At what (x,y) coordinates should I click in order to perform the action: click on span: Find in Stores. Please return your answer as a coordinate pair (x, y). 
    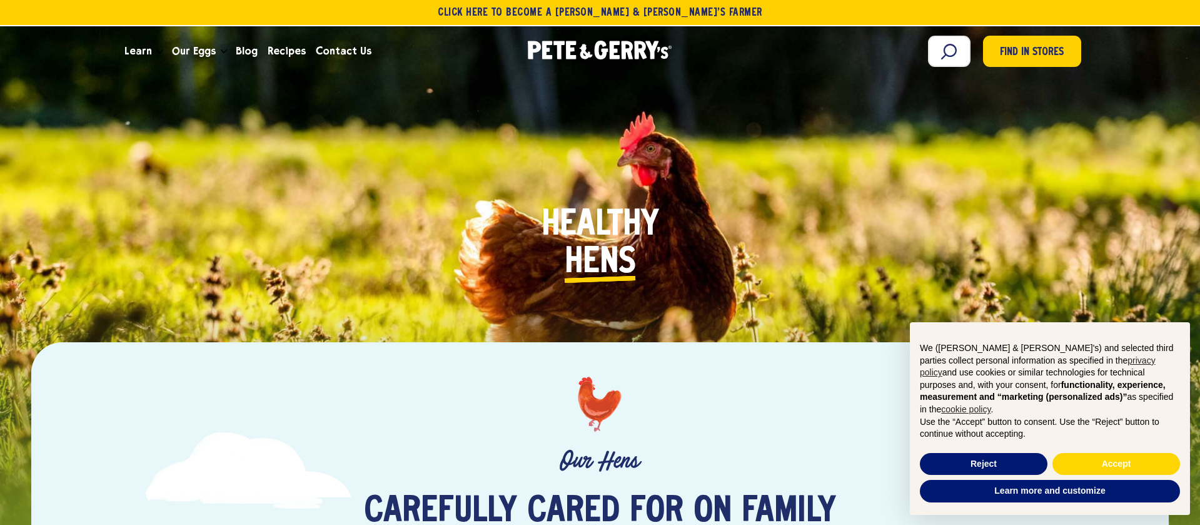
    Looking at the image, I should click on (1032, 53).